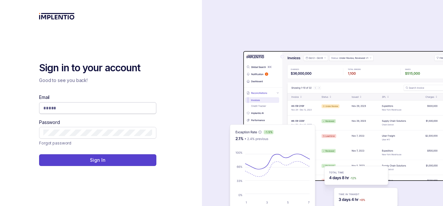 The width and height of the screenshot is (443, 206). Describe the element at coordinates (44, 98) in the screenshot. I see `label: Email` at that location.